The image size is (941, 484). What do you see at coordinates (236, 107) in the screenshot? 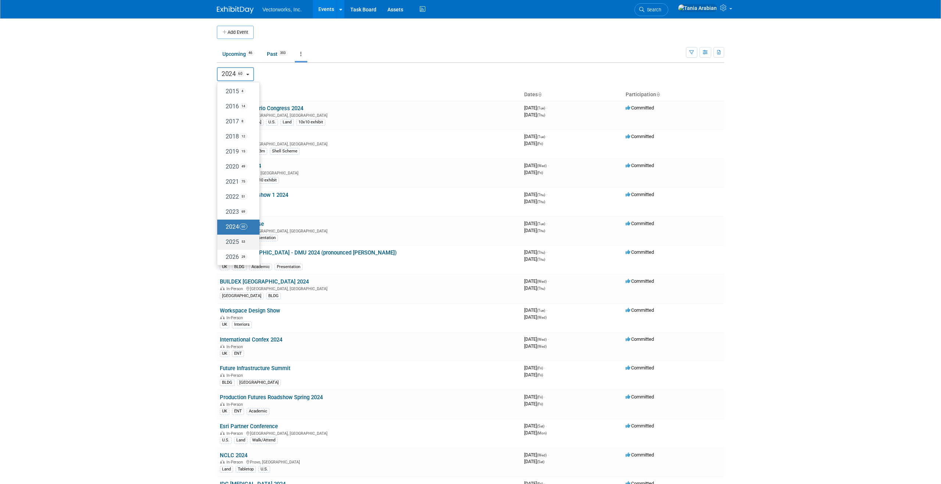
I see `label: 2016` at bounding box center [236, 107].